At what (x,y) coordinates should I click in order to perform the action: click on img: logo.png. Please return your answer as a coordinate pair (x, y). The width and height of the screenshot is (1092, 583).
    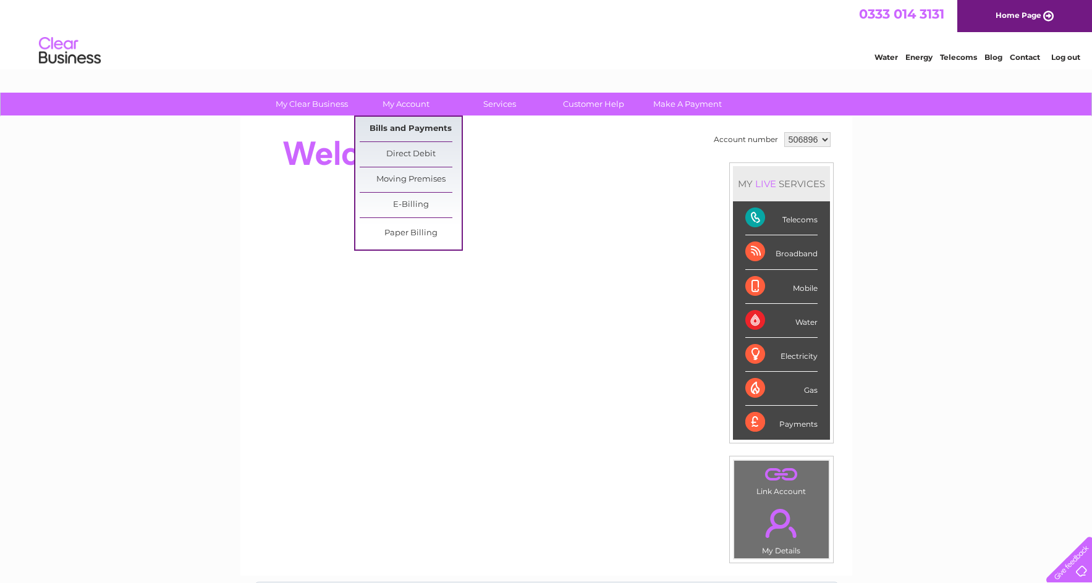
    Looking at the image, I should click on (70, 51).